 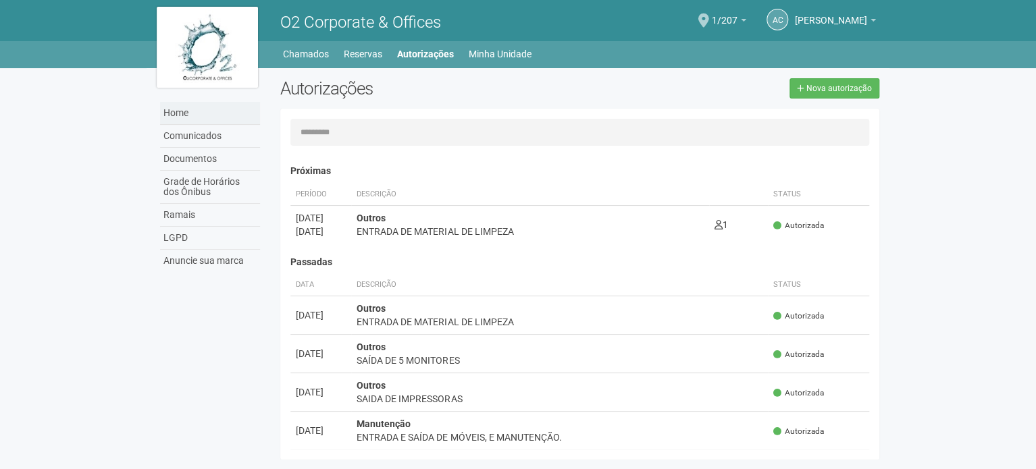 I want to click on a: Nova autorização, so click(x=834, y=88).